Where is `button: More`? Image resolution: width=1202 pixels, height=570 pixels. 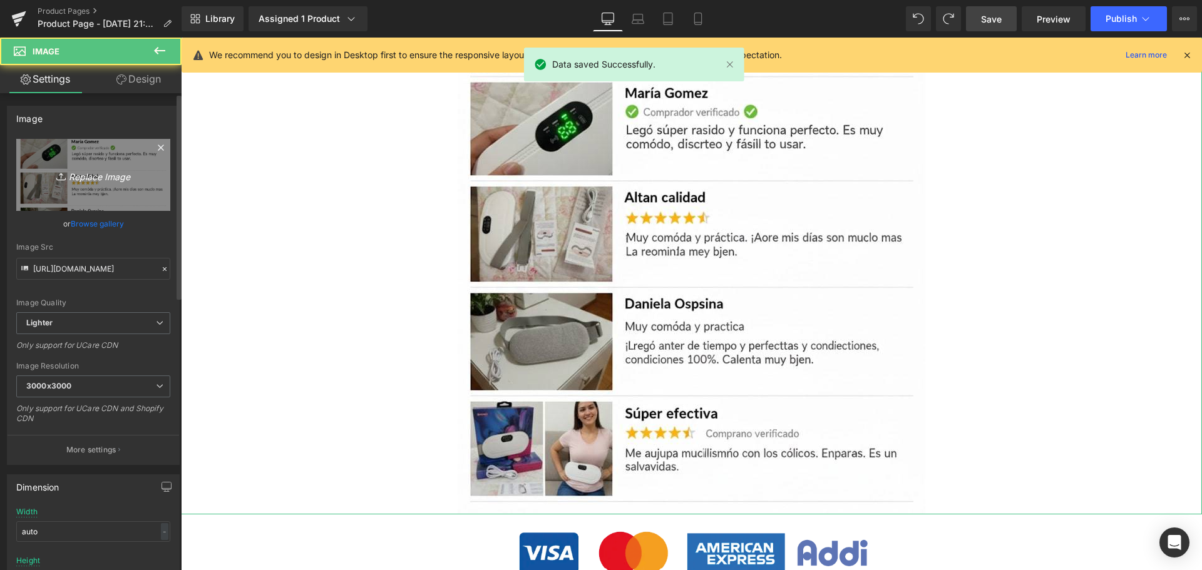 button: More is located at coordinates (1185, 19).